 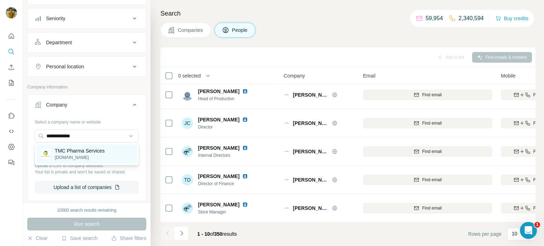 What do you see at coordinates (11, 52) in the screenshot?
I see `button: Search` at bounding box center [11, 52].